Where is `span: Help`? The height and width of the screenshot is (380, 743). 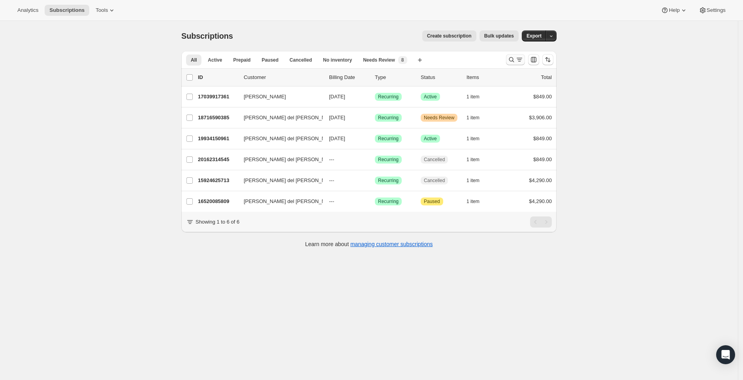
span: Help is located at coordinates (673, 10).